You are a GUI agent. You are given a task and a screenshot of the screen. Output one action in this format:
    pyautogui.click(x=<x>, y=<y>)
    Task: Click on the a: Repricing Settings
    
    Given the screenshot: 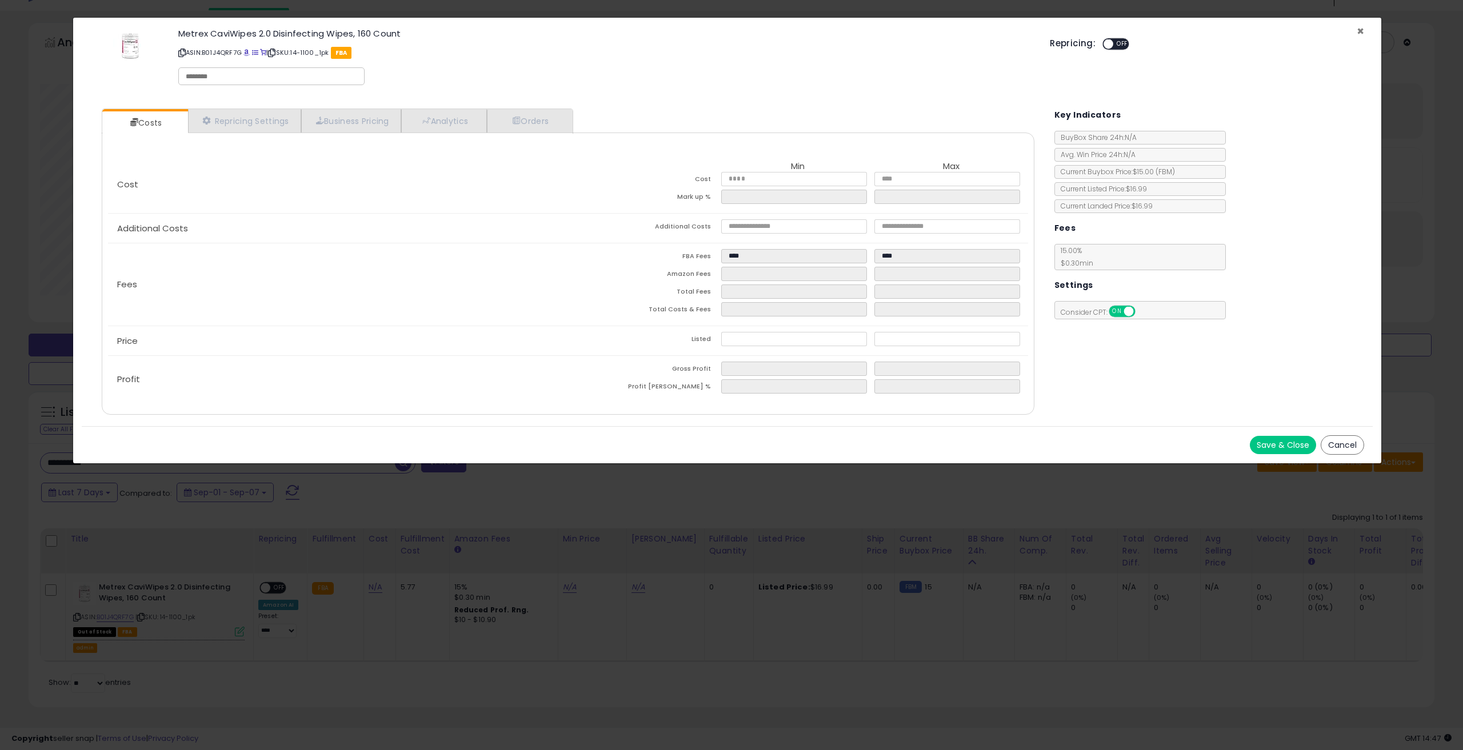 What is the action you would take?
    pyautogui.click(x=245, y=121)
    